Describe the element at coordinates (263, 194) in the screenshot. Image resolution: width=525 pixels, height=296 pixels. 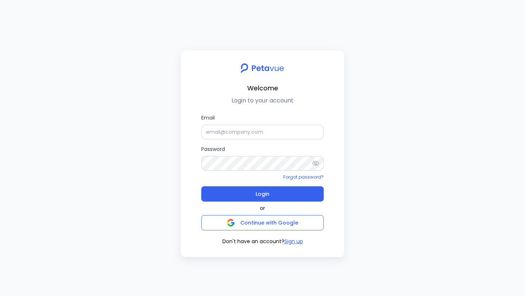
I see `button: Login` at that location.